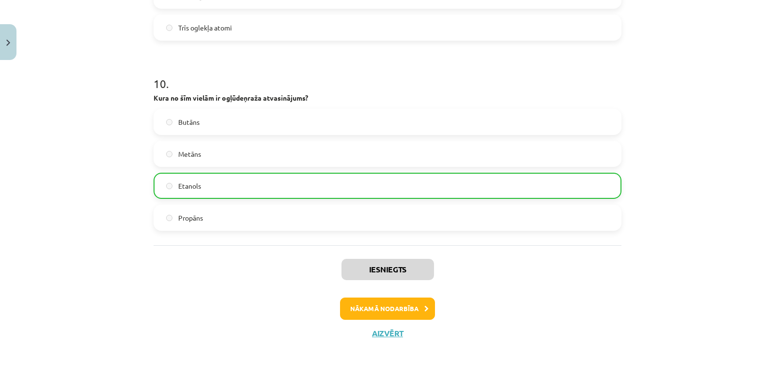 This screenshot has width=775, height=374. Describe the element at coordinates (189, 154) in the screenshot. I see `span: Metāns` at that location.